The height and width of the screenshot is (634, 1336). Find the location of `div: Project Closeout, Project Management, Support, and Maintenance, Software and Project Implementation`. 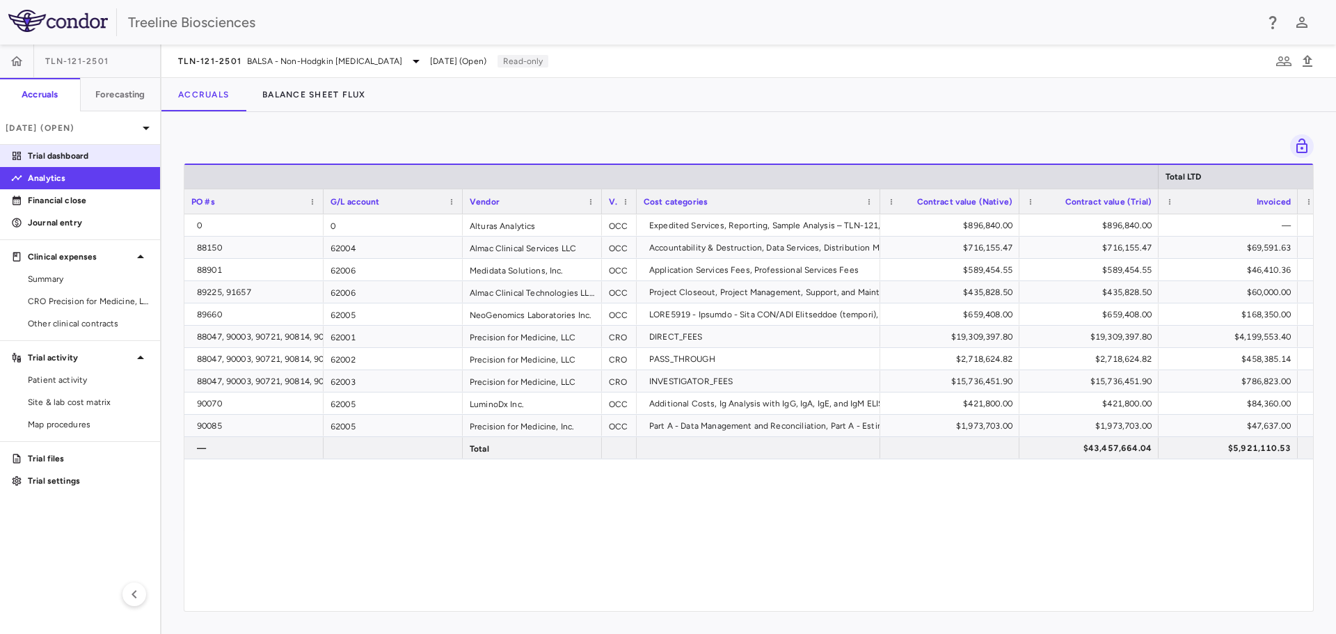

div: Project Closeout, Project Management, Support, and Maintenance, Software and Project Implementation is located at coordinates (853, 292).